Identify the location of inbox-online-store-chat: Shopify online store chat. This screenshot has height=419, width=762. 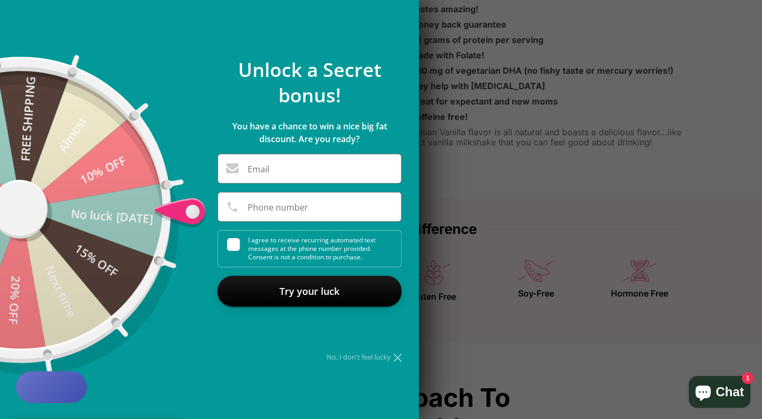
(720, 393).